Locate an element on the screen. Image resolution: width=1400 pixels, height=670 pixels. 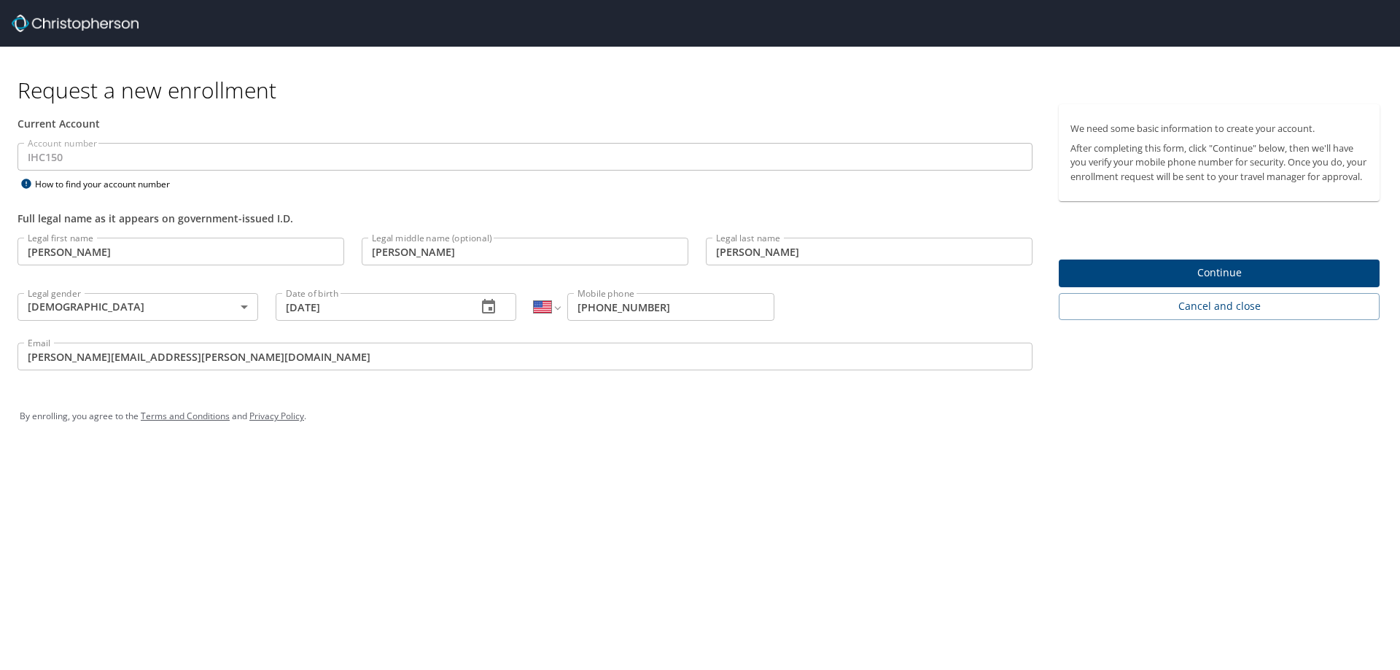
div: By enrolling, you agree to the and . is located at coordinates (700, 416).